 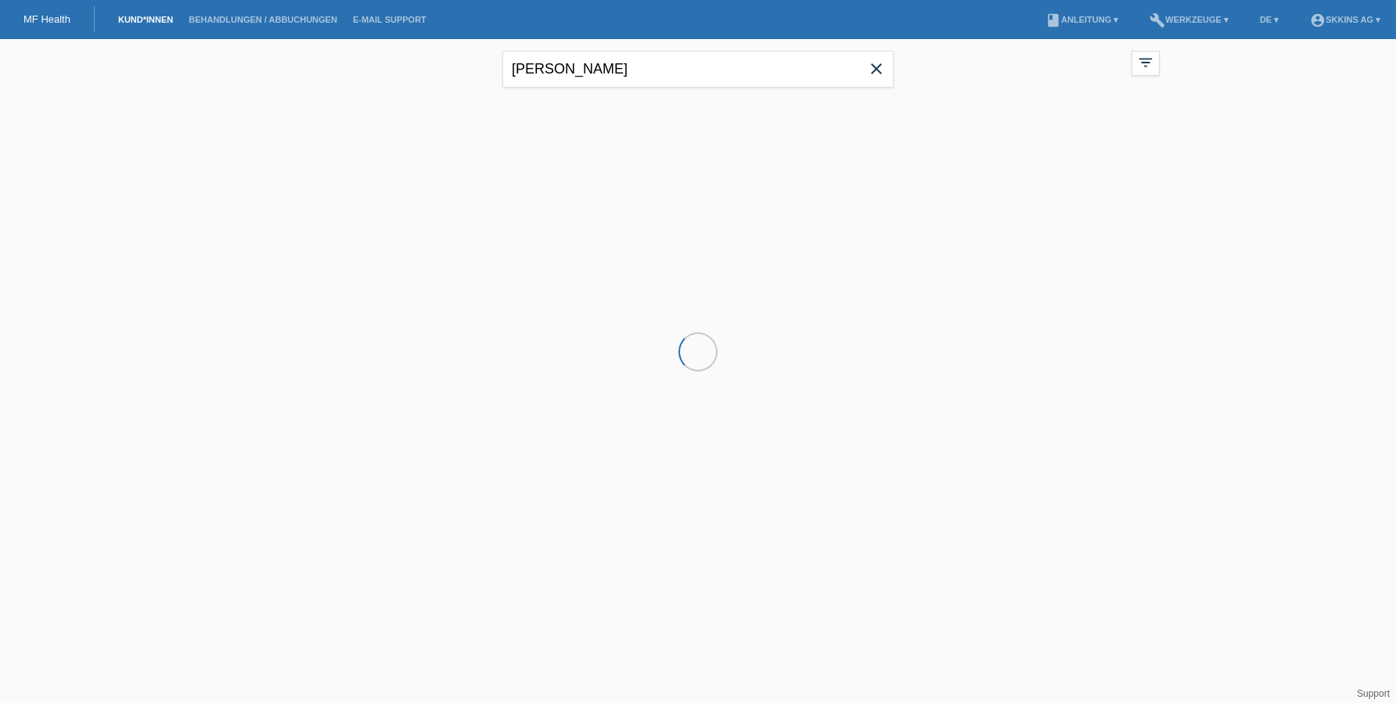 What do you see at coordinates (263, 20) in the screenshot?
I see `a: Behandlungen / Abbuchungen` at bounding box center [263, 20].